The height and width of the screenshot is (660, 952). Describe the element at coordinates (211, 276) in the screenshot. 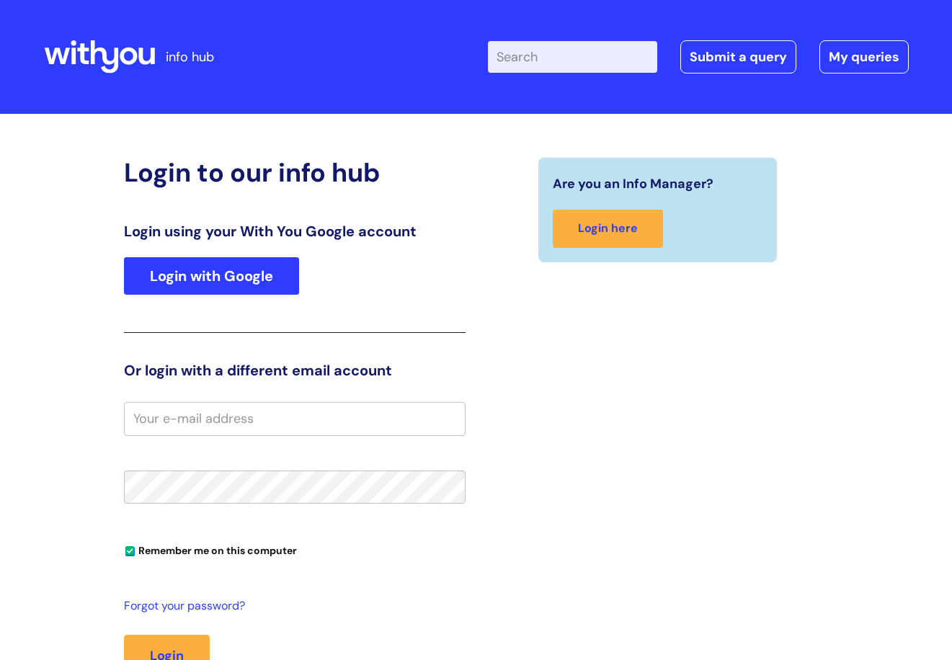

I see `a: Login with Google` at that location.